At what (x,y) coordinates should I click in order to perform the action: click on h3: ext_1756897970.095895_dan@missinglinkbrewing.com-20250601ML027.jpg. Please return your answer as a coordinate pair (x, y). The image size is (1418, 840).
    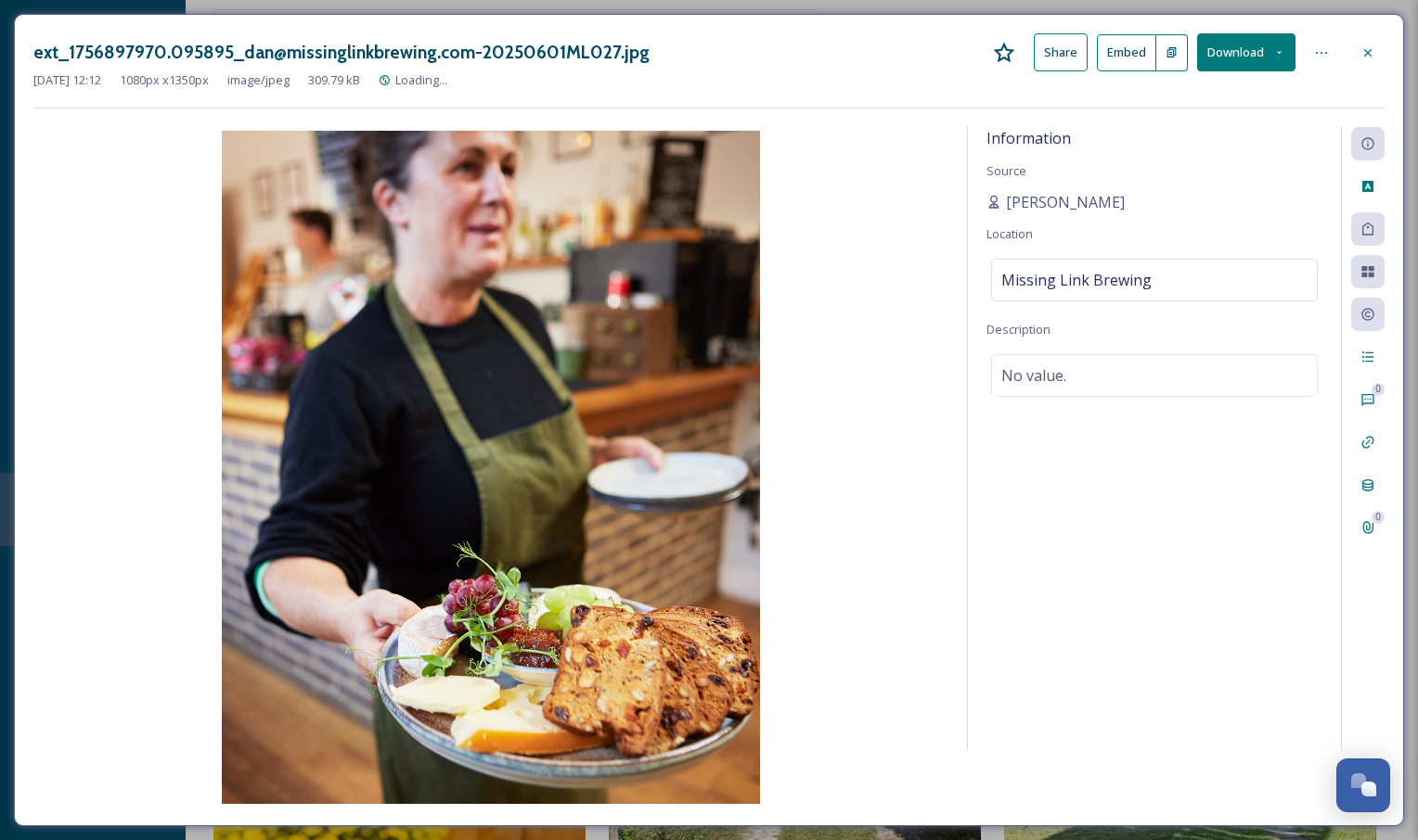
    Looking at the image, I should click on (342, 52).